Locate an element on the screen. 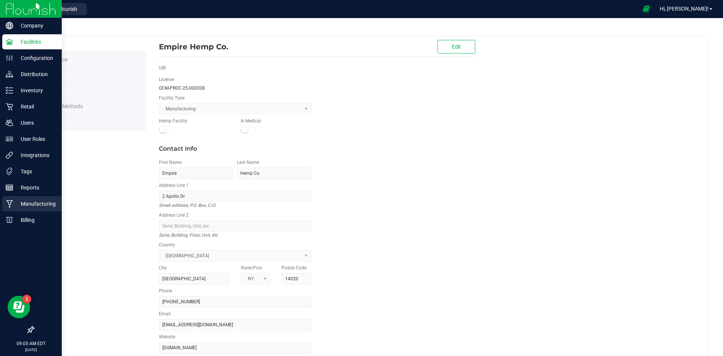  inline-svg: Facilities is located at coordinates (9, 42).